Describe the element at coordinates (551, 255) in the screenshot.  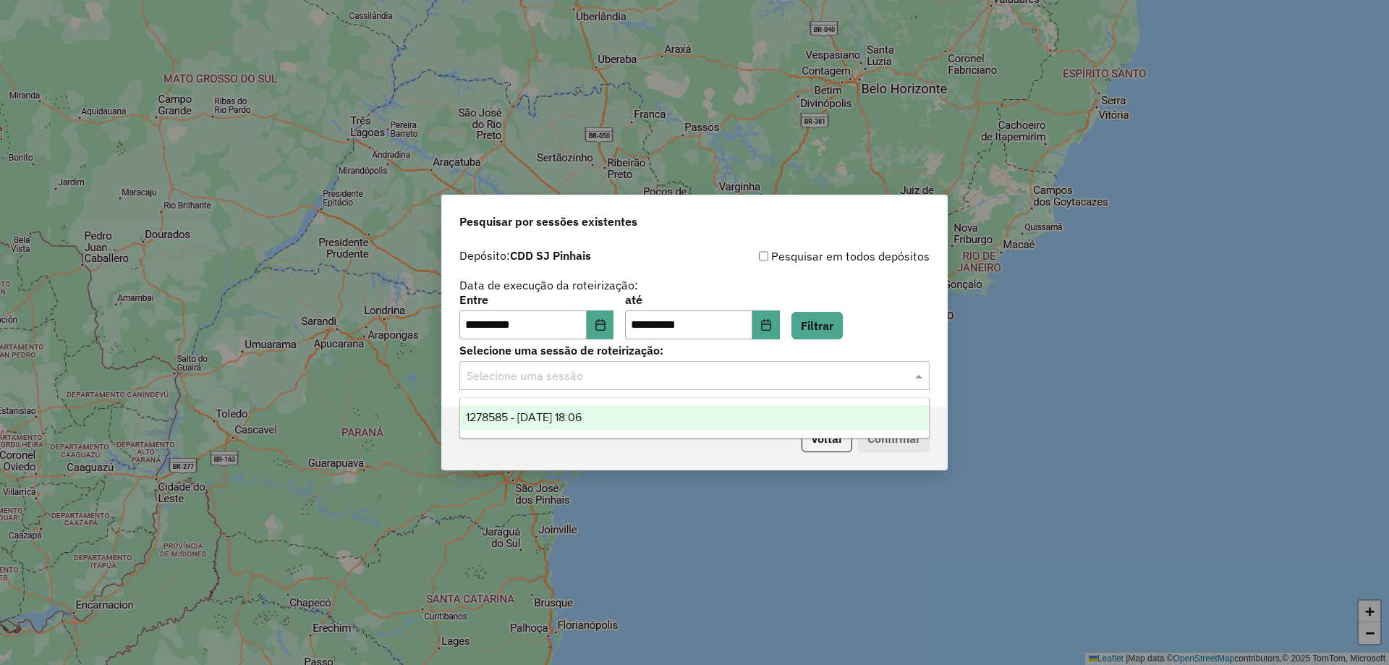
I see `strong: CDD SJ Pinhais` at that location.